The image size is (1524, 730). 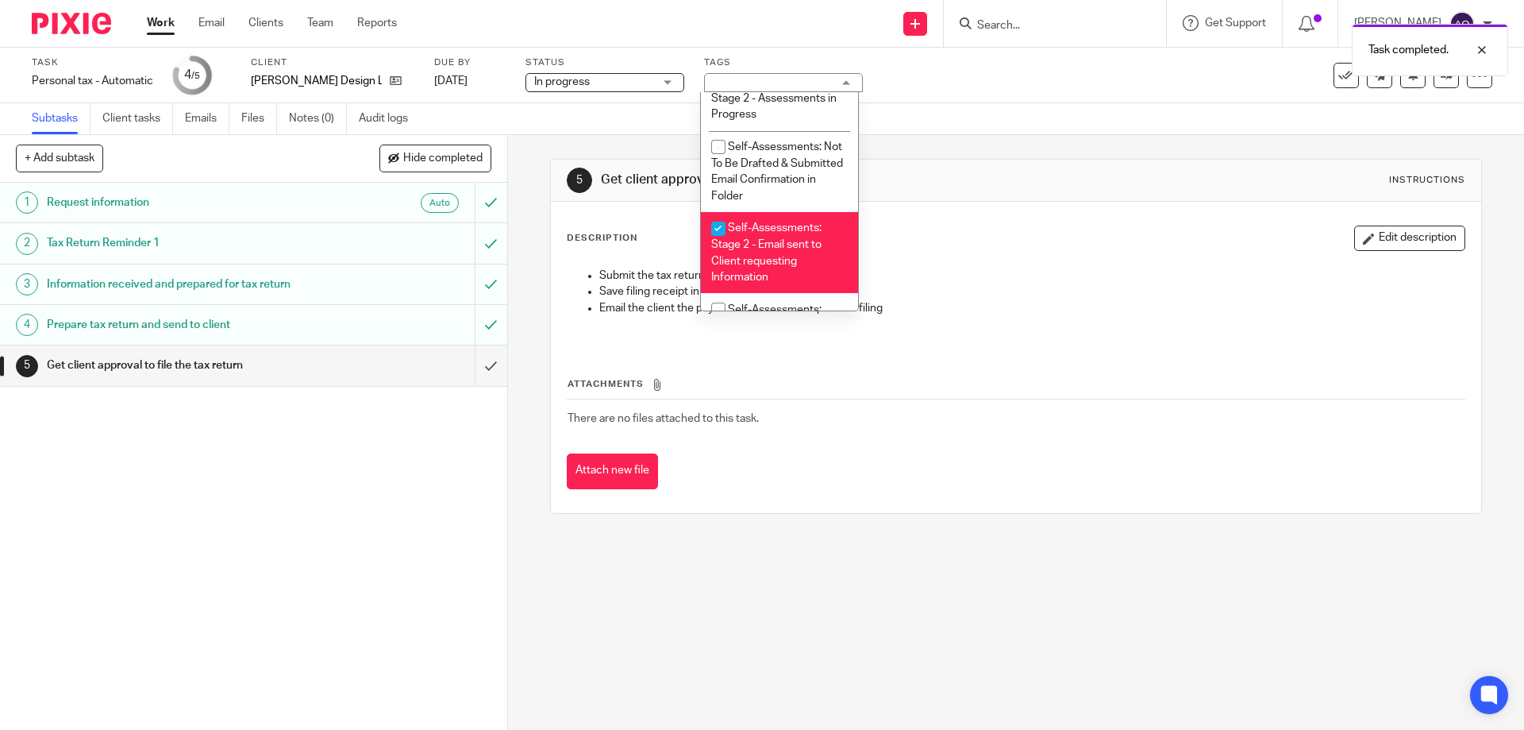 I want to click on a: Audit logs, so click(x=389, y=118).